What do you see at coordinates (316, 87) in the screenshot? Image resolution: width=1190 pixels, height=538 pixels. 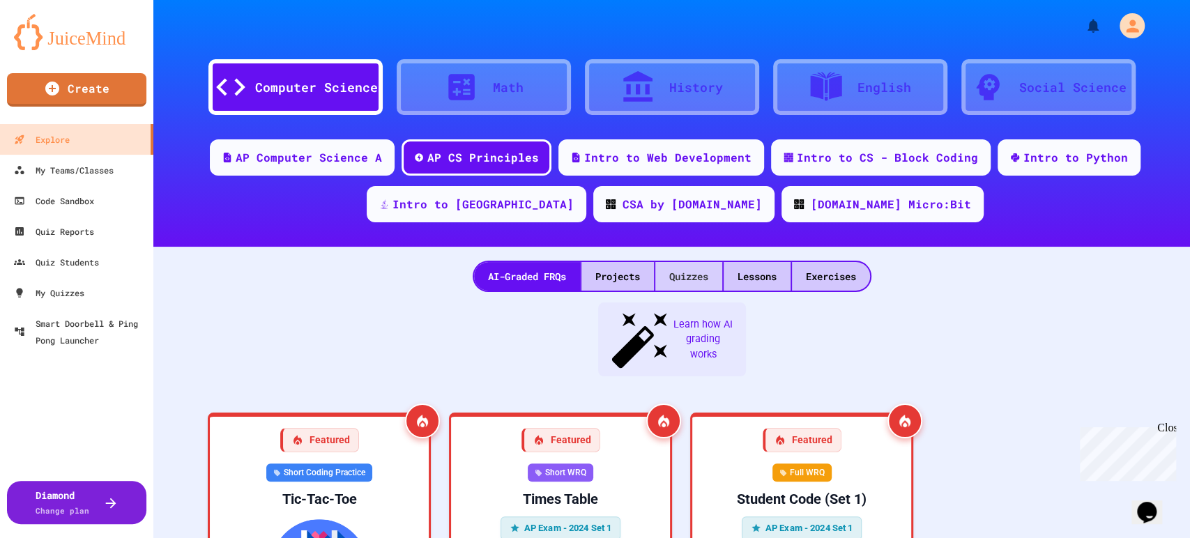 I see `div: Computer Science` at bounding box center [316, 87].